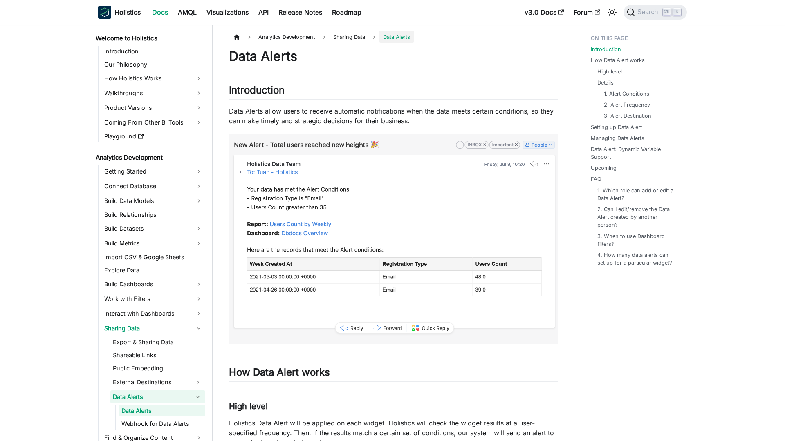 This screenshot has height=441, width=785. I want to click on a: 1. Alert Conditions, so click(626, 94).